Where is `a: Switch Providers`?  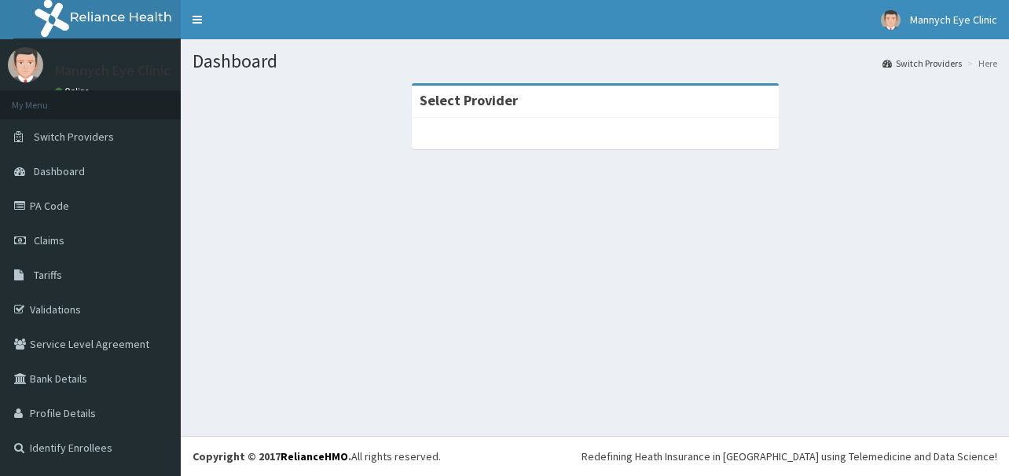 a: Switch Providers is located at coordinates (921, 63).